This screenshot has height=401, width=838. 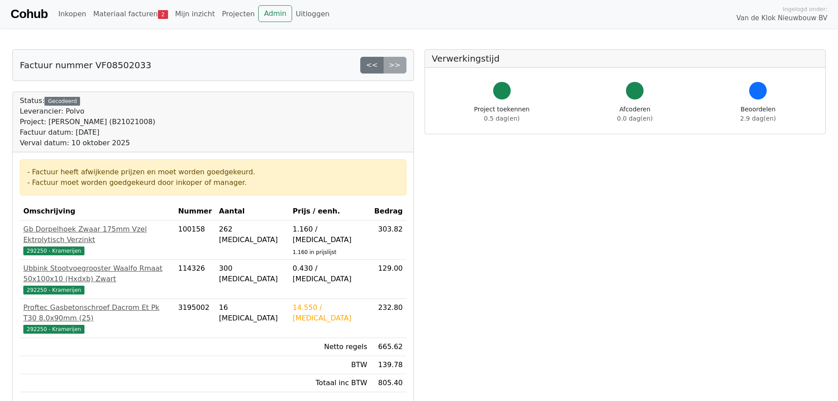 I want to click on div: Status:, so click(x=88, y=122).